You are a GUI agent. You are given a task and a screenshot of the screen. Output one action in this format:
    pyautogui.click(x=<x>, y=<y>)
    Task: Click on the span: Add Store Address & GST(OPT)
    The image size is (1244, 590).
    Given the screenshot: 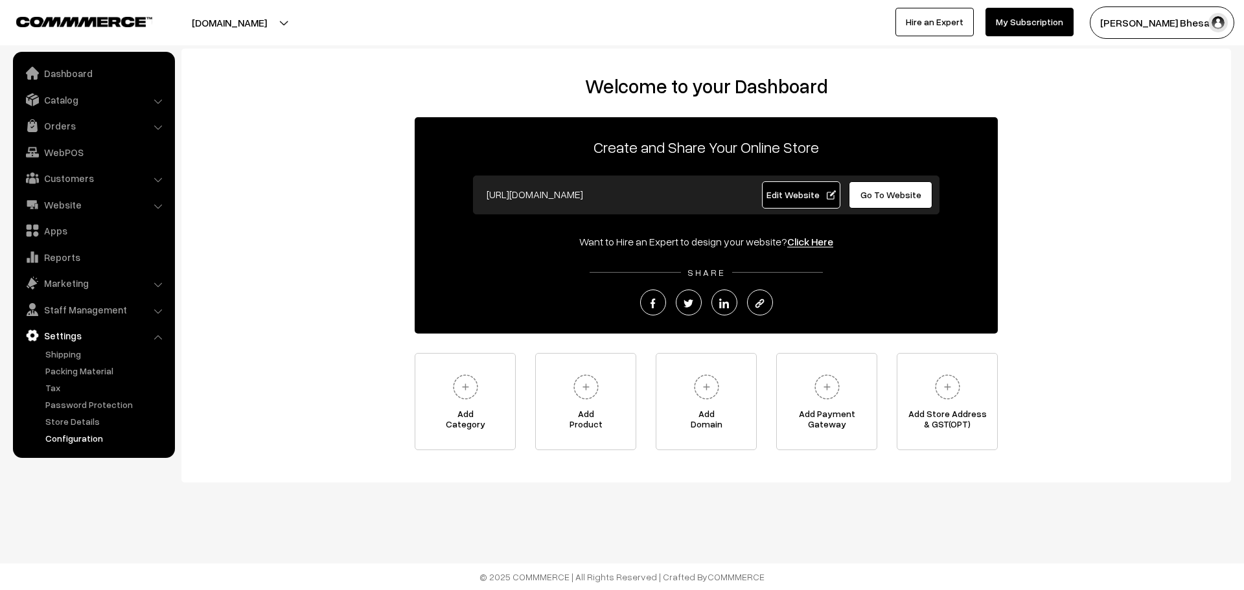 What is the action you would take?
    pyautogui.click(x=947, y=422)
    